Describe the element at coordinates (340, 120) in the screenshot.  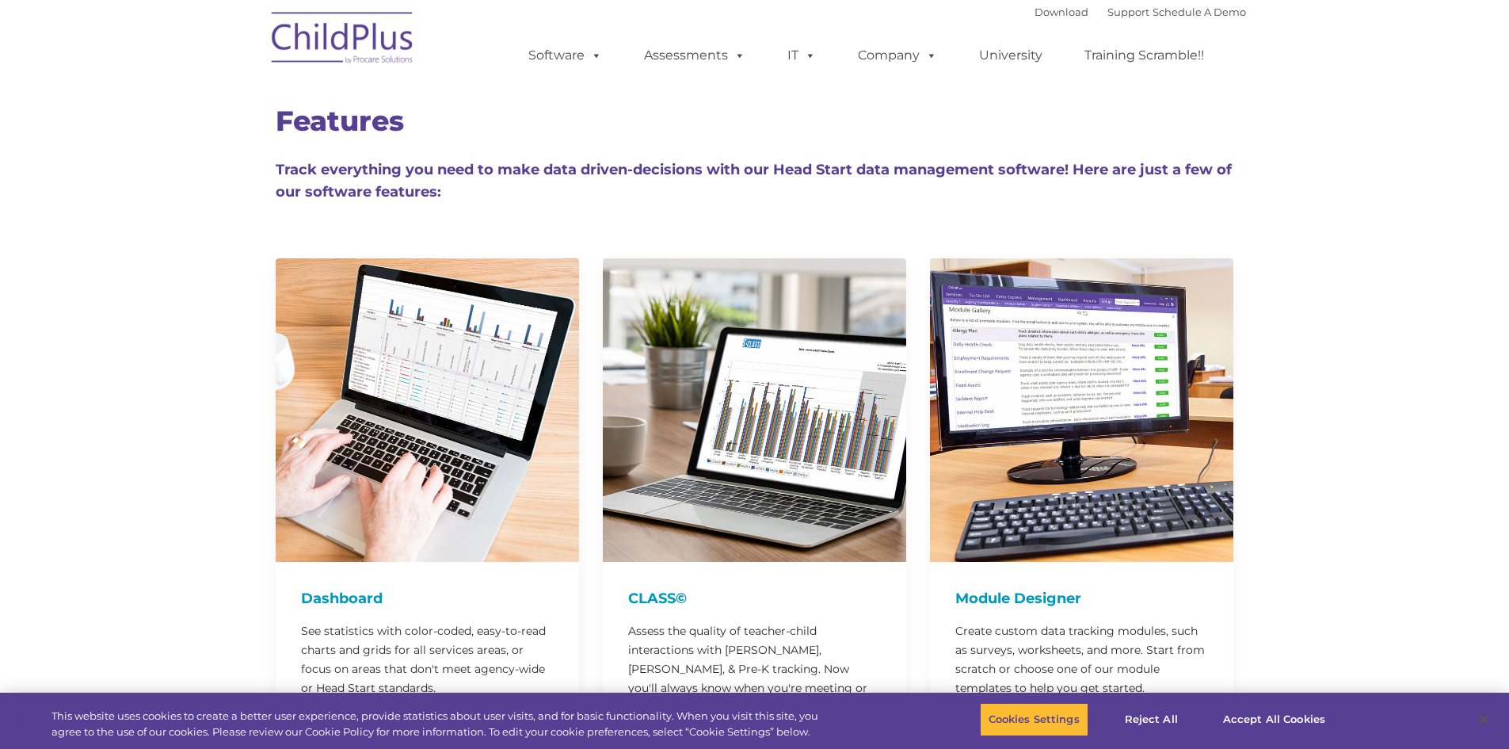
I see `span: Features` at that location.